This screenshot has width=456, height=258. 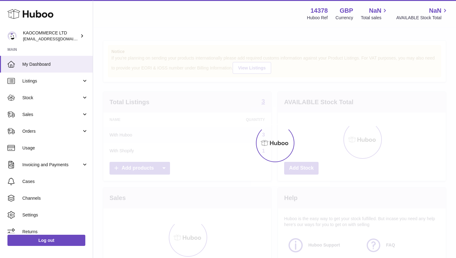 I want to click on span: Total sales, so click(x=375, y=18).